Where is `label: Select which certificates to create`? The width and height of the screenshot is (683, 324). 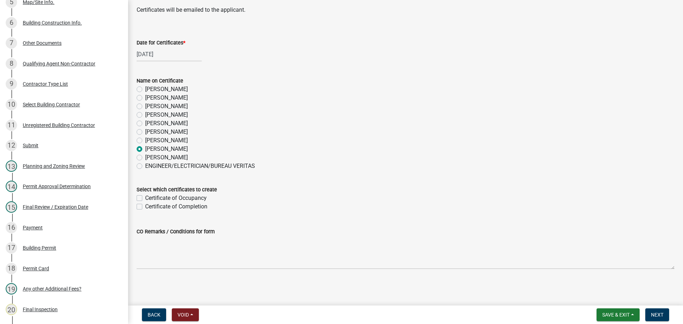 label: Select which certificates to create is located at coordinates (177, 190).